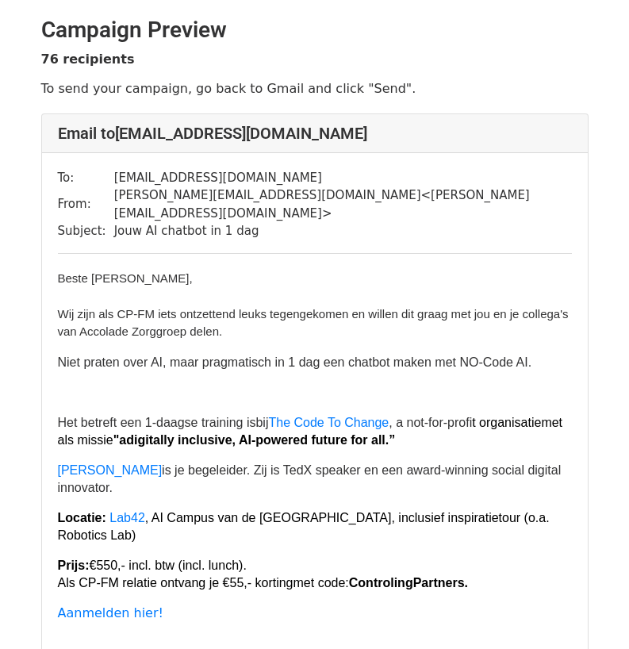 The height and width of the screenshot is (649, 629). I want to click on a: The Code To Change, so click(328, 422).